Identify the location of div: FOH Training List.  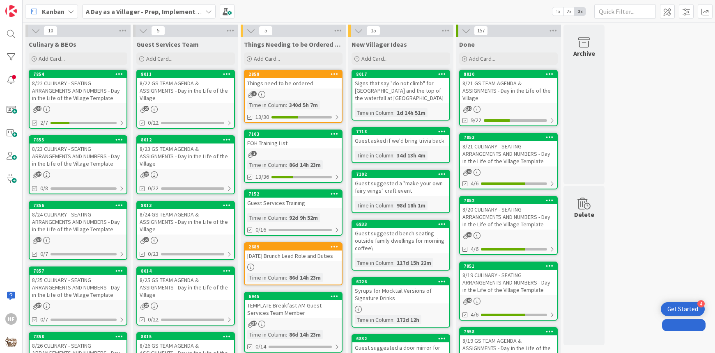
(293, 143).